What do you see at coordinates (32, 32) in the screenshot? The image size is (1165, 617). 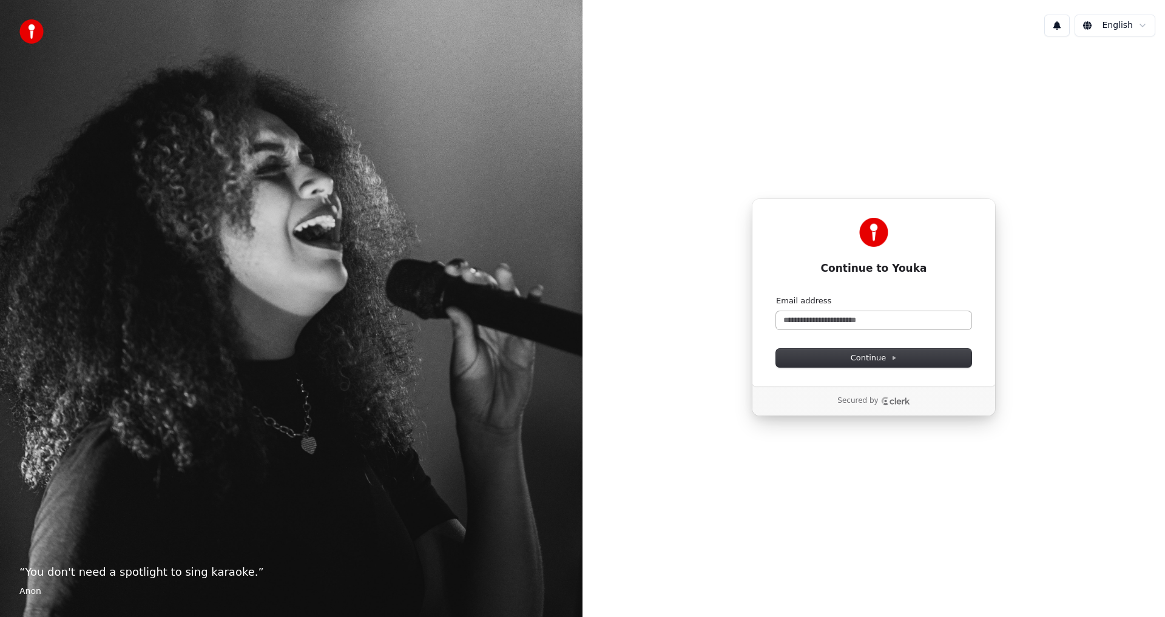 I see `img: youka` at bounding box center [32, 32].